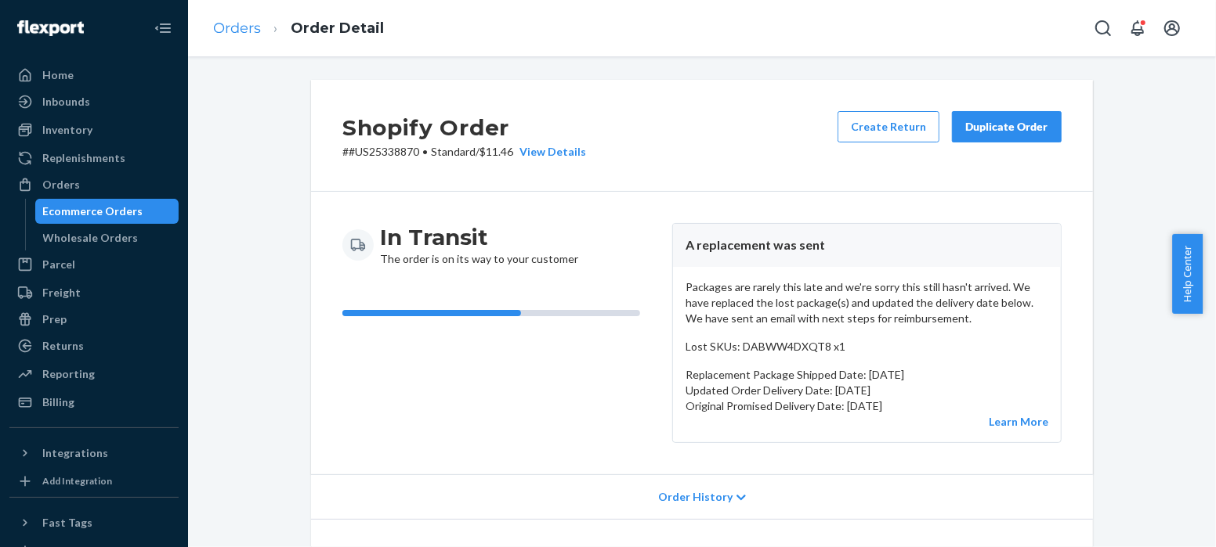 The image size is (1216, 547). Describe the element at coordinates (107, 238) in the screenshot. I see `a: Wholesale Orders` at that location.